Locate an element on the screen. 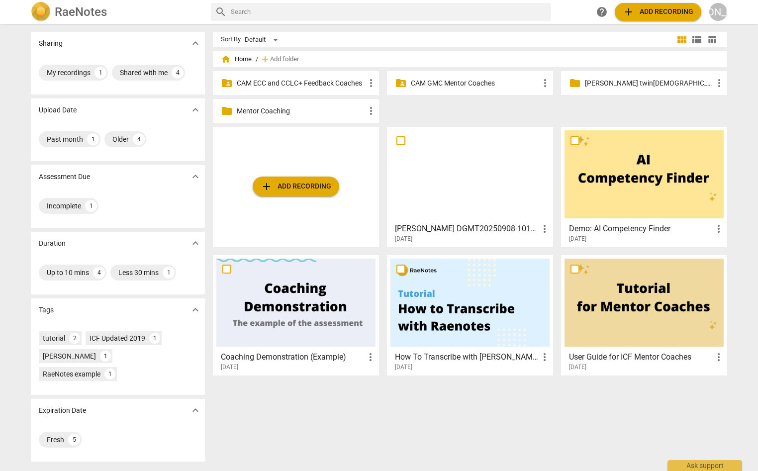  div: 5 is located at coordinates (74, 440).